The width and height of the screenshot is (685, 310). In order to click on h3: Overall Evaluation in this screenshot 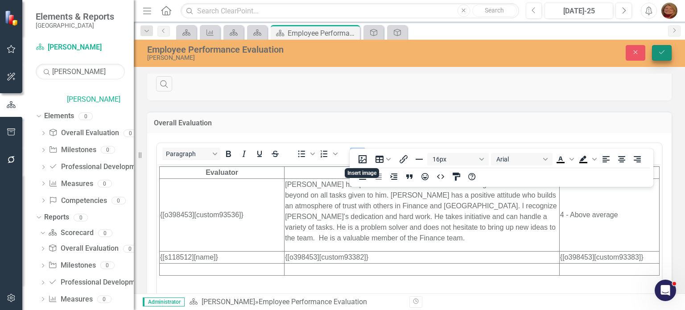, I will do `click(409, 123)`.